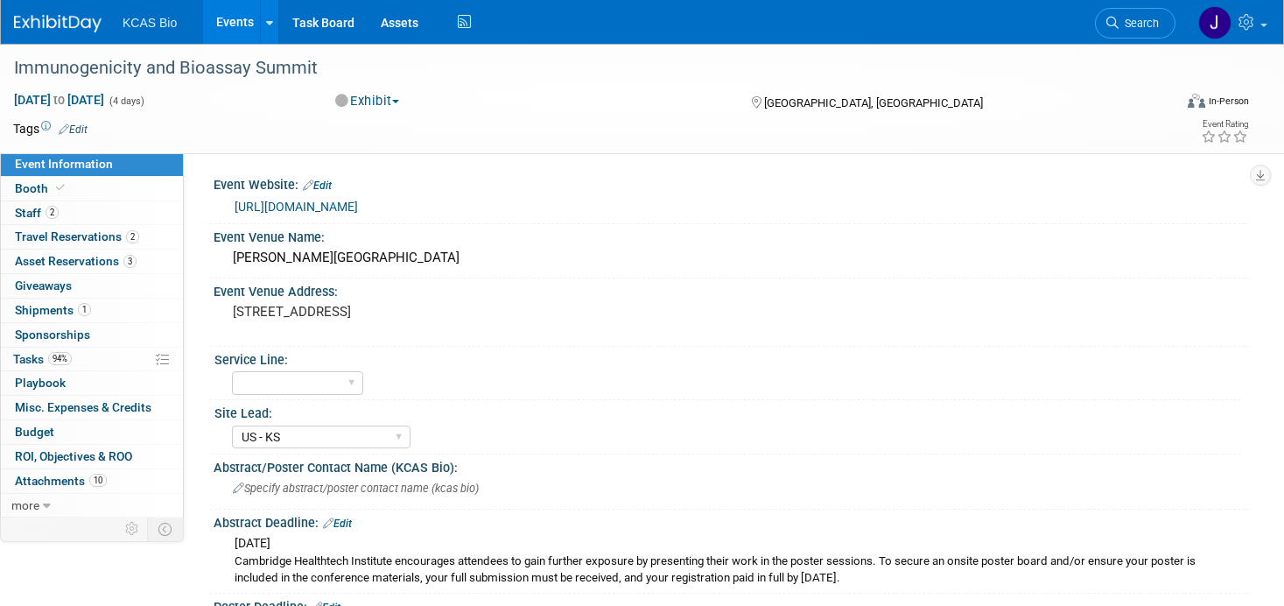 The image size is (1284, 606). Describe the element at coordinates (58, 24) in the screenshot. I see `img: ExhibitDay` at that location.